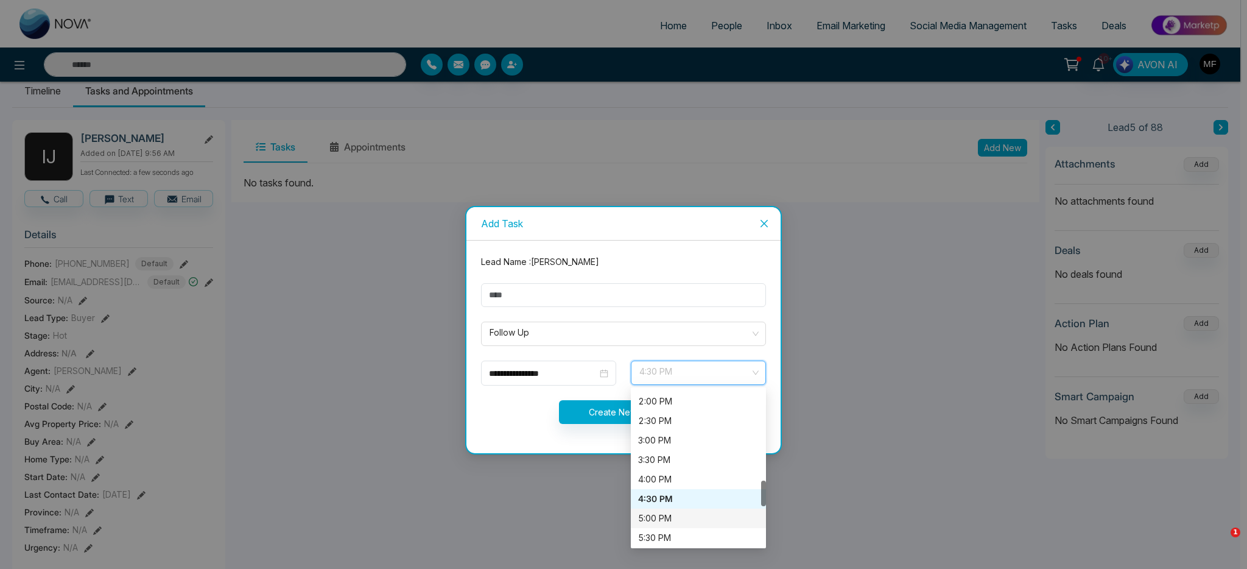 The image size is (1247, 569). What do you see at coordinates (699, 373) in the screenshot?
I see `span: 4:30 PM` at bounding box center [699, 373].